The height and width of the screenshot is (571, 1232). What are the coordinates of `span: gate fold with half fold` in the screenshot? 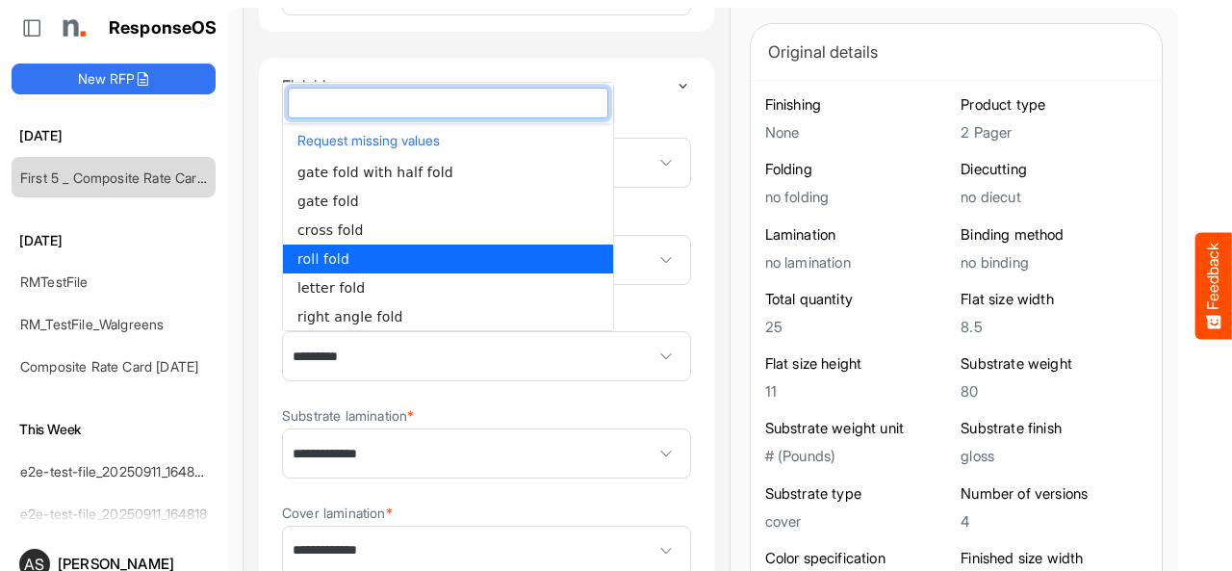 It's located at (375, 172).